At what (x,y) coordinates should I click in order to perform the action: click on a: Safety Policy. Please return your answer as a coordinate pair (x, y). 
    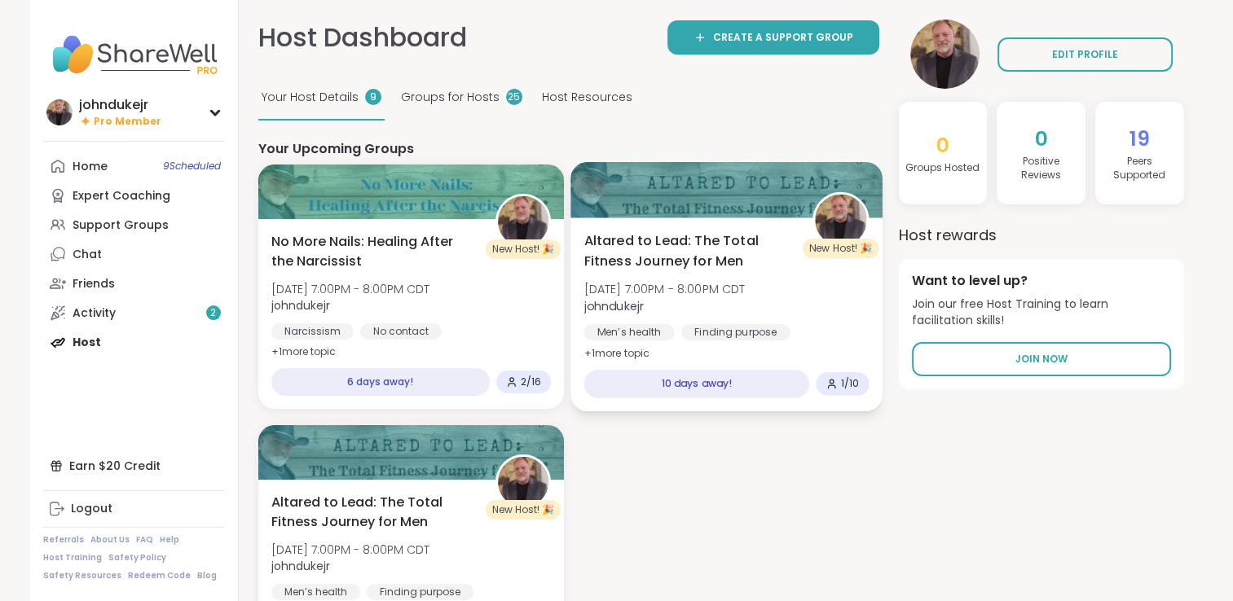
    Looking at the image, I should click on (137, 558).